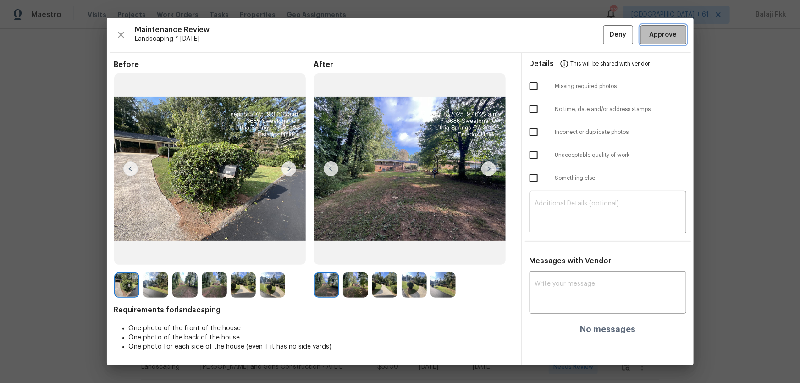  Describe the element at coordinates (321, 347) in the screenshot. I see `li: One photo for each side of the house (even if it has no side yards)` at that location.